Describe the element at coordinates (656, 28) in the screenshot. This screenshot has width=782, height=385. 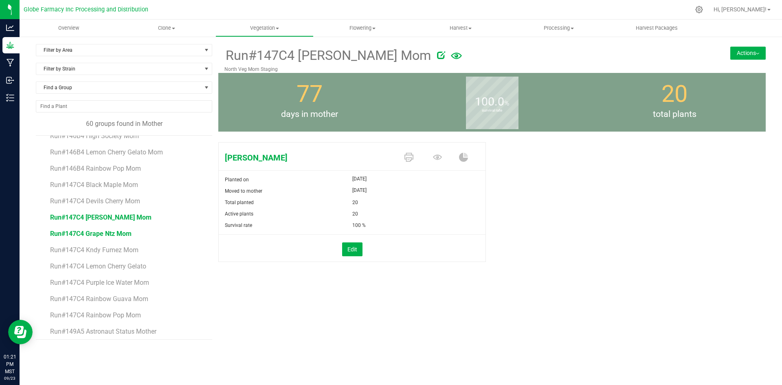
I see `span: Harvest Packages` at that location.